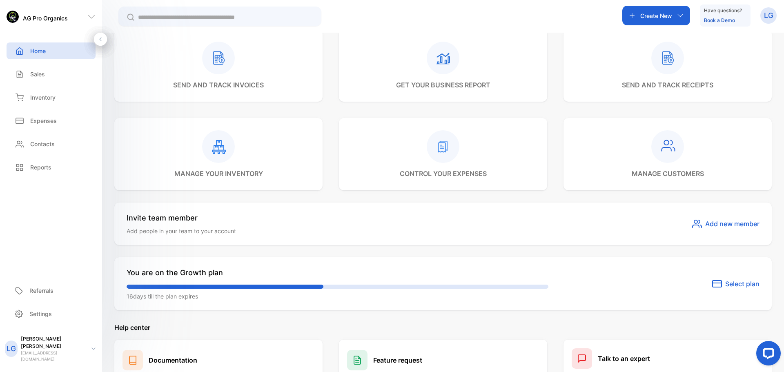 Image resolution: width=784 pixels, height=372 pixels. I want to click on p: manage customers, so click(668, 174).